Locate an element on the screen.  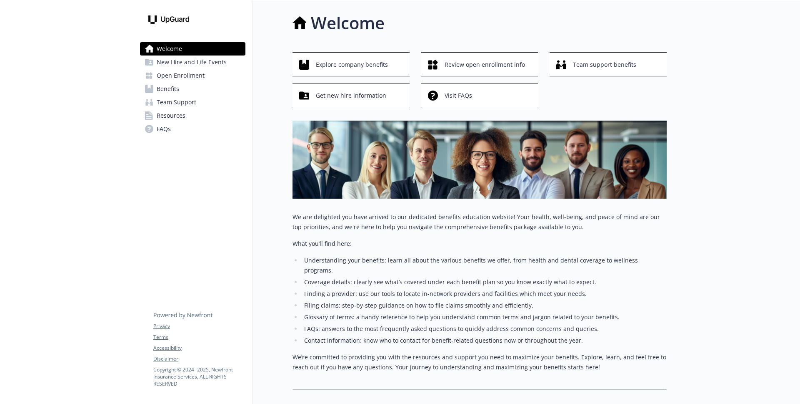
span: Review open enrollment info is located at coordinates (485, 65).